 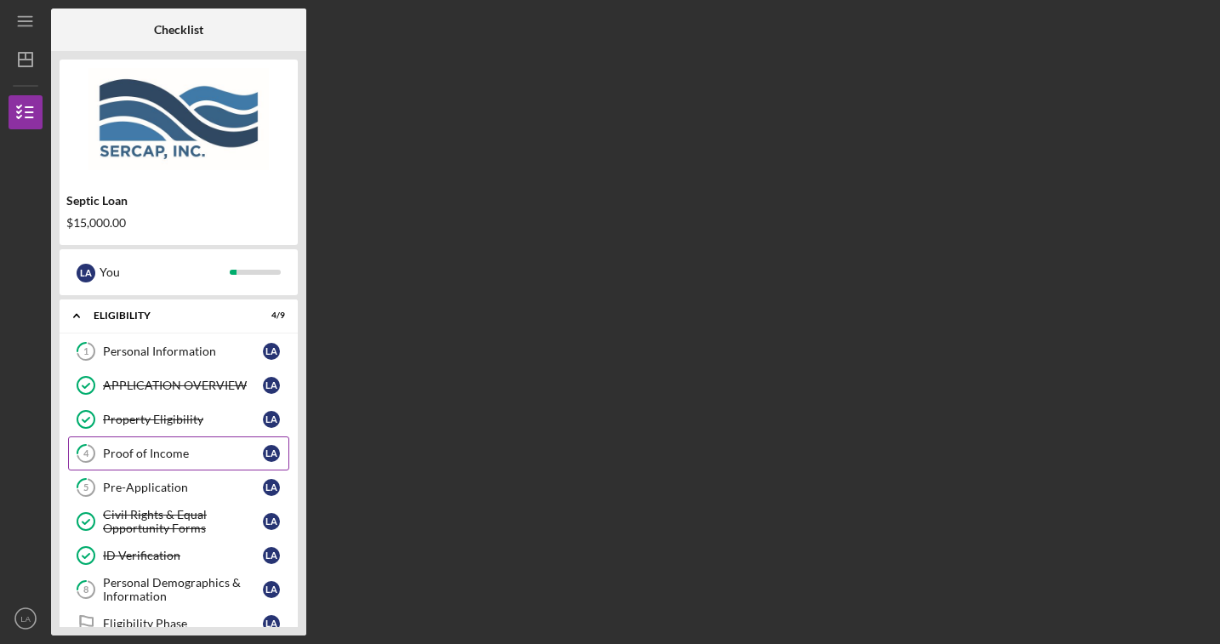 What do you see at coordinates (179, 454) in the screenshot?
I see `a: 4Proof of IncomeLA` at bounding box center [179, 454].